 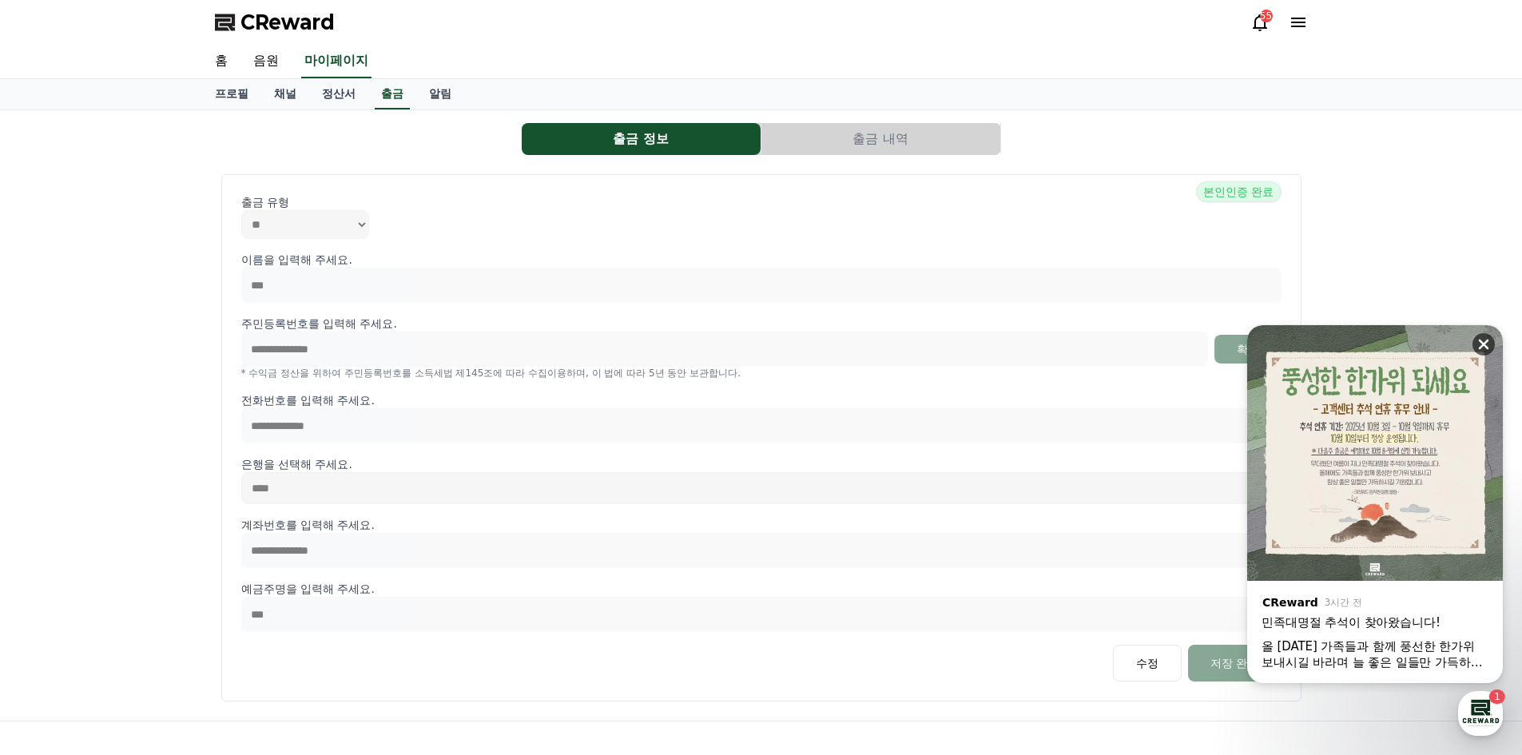 I want to click on p: 은행을 선택해 주세요., so click(x=761, y=464).